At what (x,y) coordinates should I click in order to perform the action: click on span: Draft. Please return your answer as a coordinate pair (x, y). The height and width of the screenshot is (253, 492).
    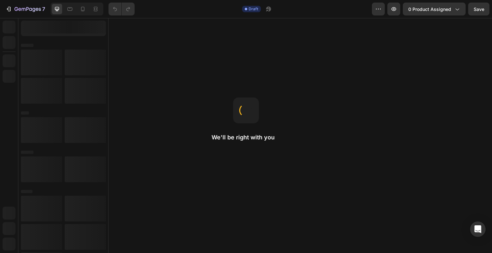
    Looking at the image, I should click on (253, 9).